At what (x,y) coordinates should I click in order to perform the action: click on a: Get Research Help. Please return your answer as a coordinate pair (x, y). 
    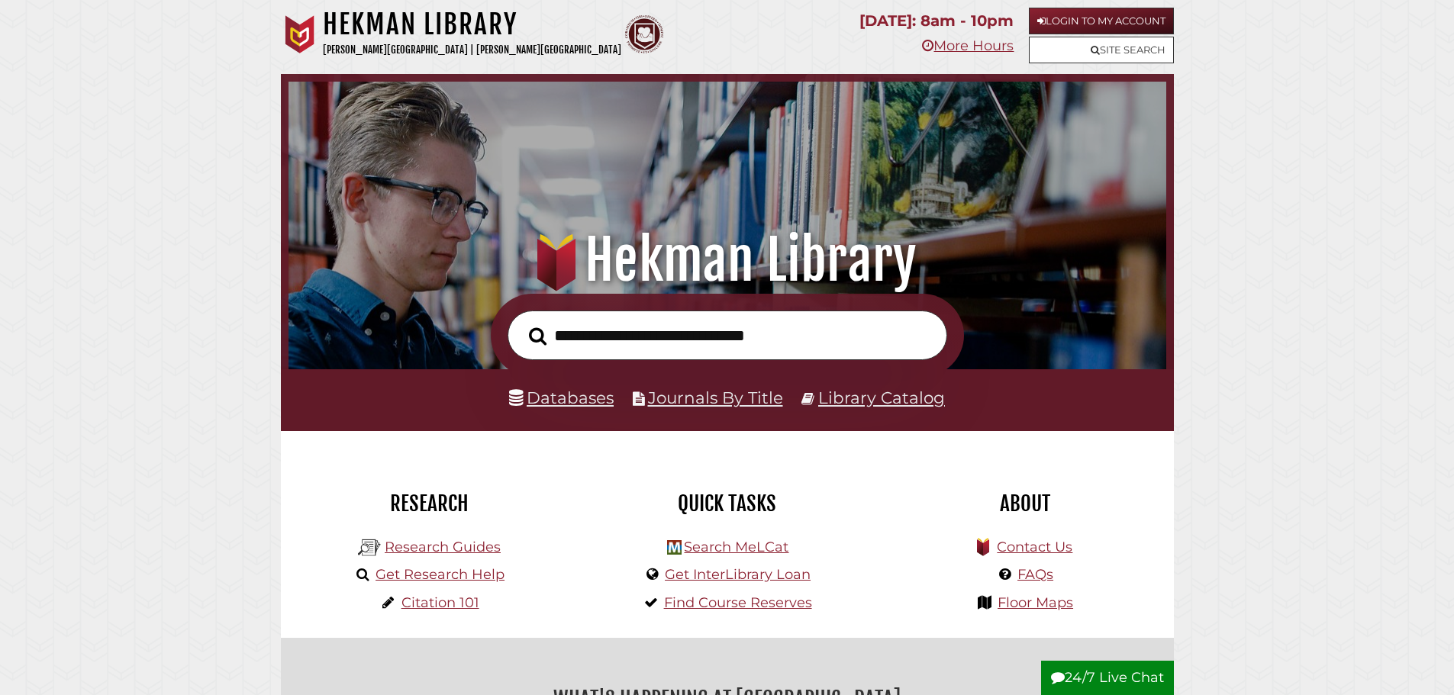
    Looking at the image, I should click on (440, 575).